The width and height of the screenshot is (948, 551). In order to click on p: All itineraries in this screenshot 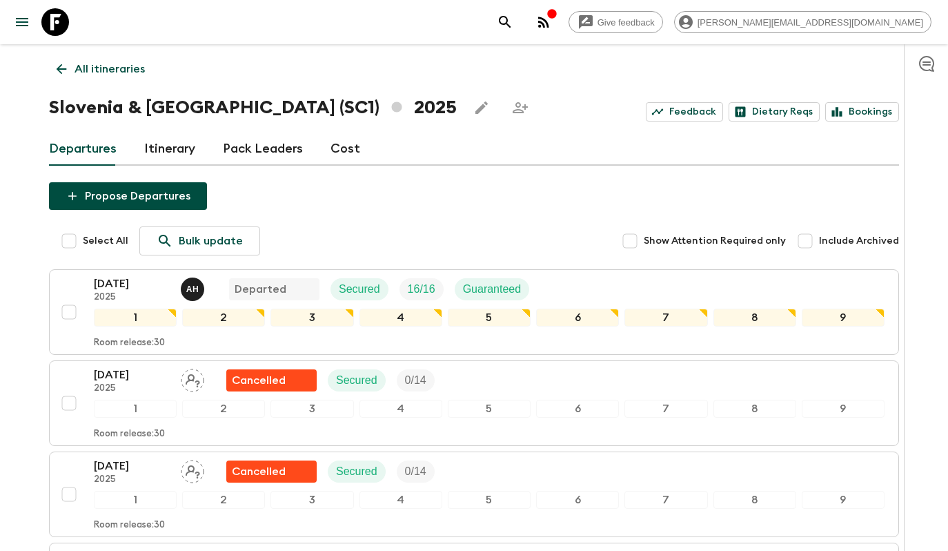, I will do `click(110, 69)`.